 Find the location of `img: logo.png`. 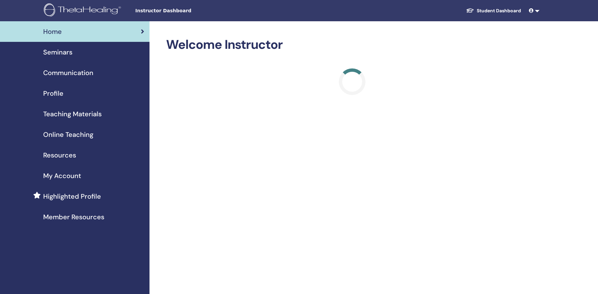

img: logo.png is located at coordinates (83, 11).